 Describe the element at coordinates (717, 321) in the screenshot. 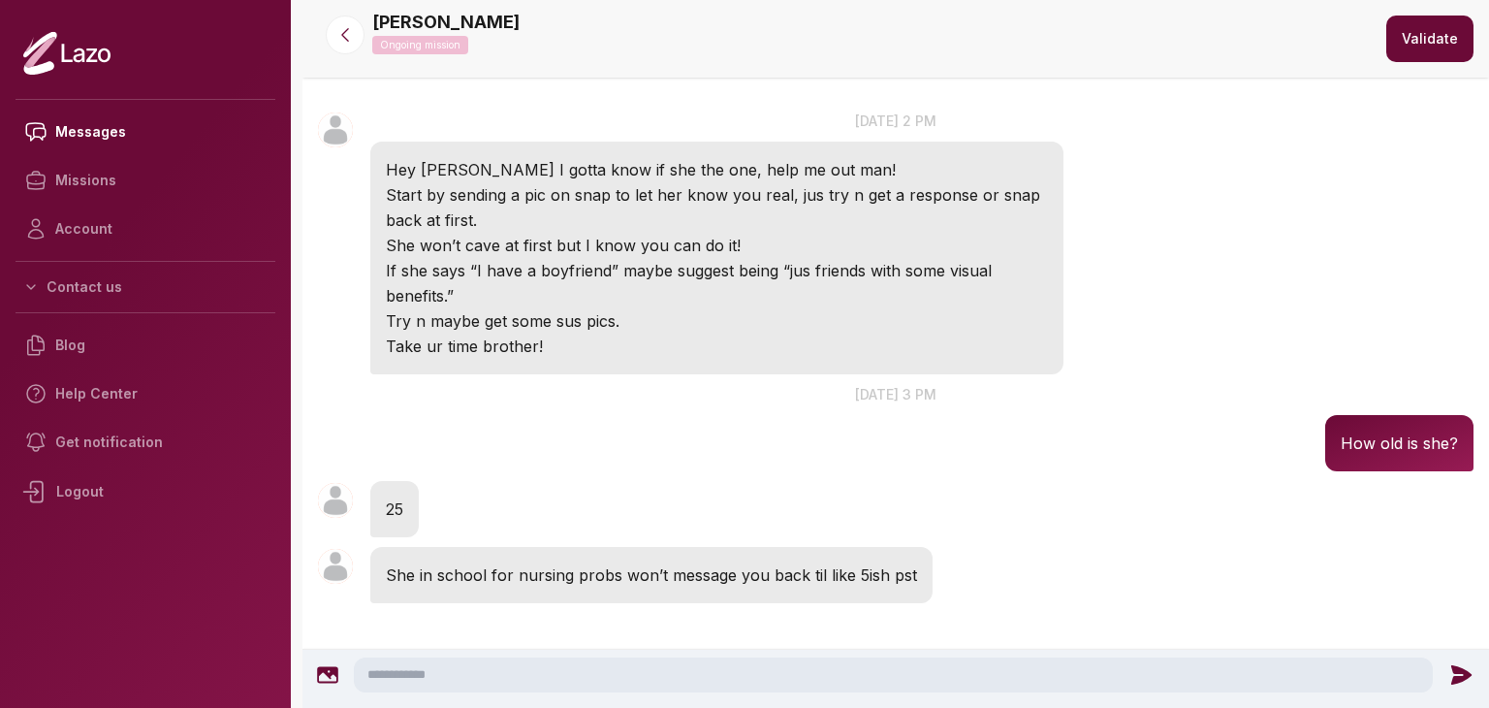

I see `p: Try n maybe get some sus pics.` at that location.